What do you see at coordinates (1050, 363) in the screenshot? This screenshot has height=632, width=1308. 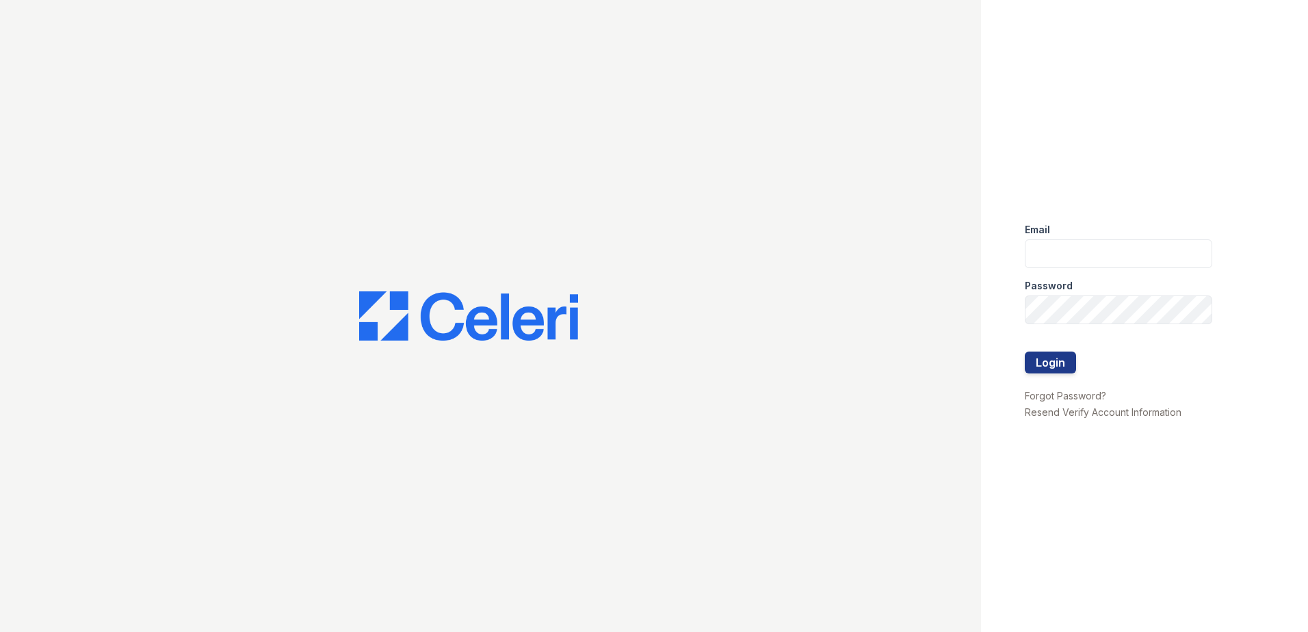 I see `button: Login` at bounding box center [1050, 363].